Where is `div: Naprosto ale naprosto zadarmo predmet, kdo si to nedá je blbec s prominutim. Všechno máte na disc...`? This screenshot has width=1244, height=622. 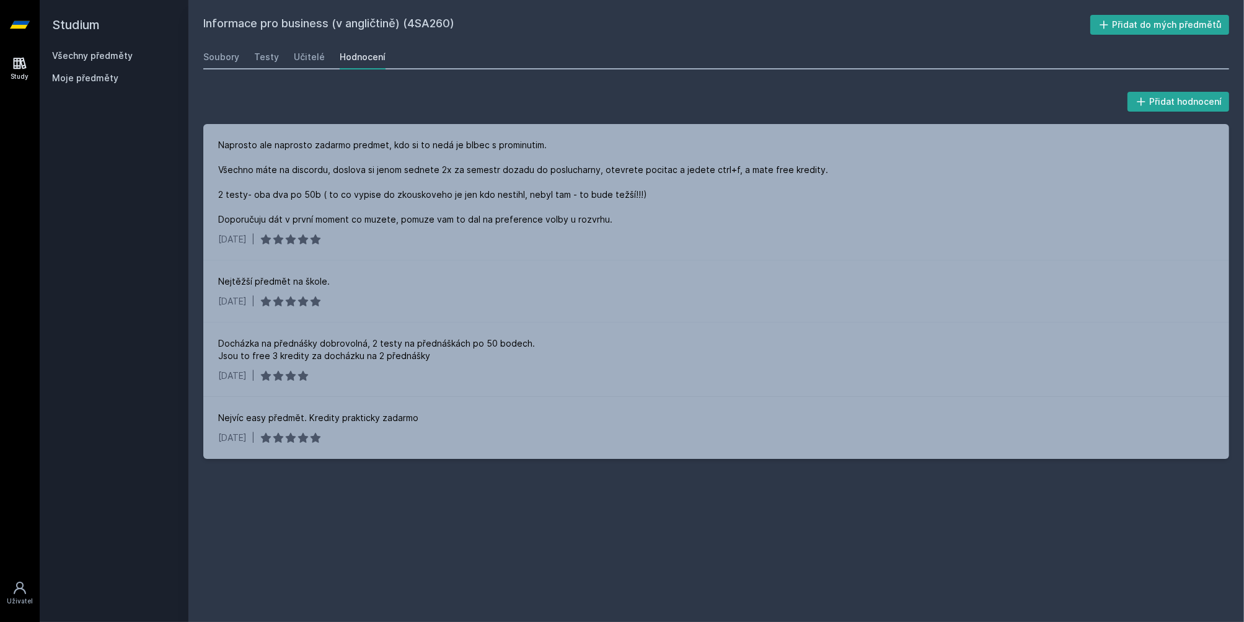 div: Naprosto ale naprosto zadarmo predmet, kdo si to nedá je blbec s prominutim. Všechno máte na disc... is located at coordinates (524, 182).